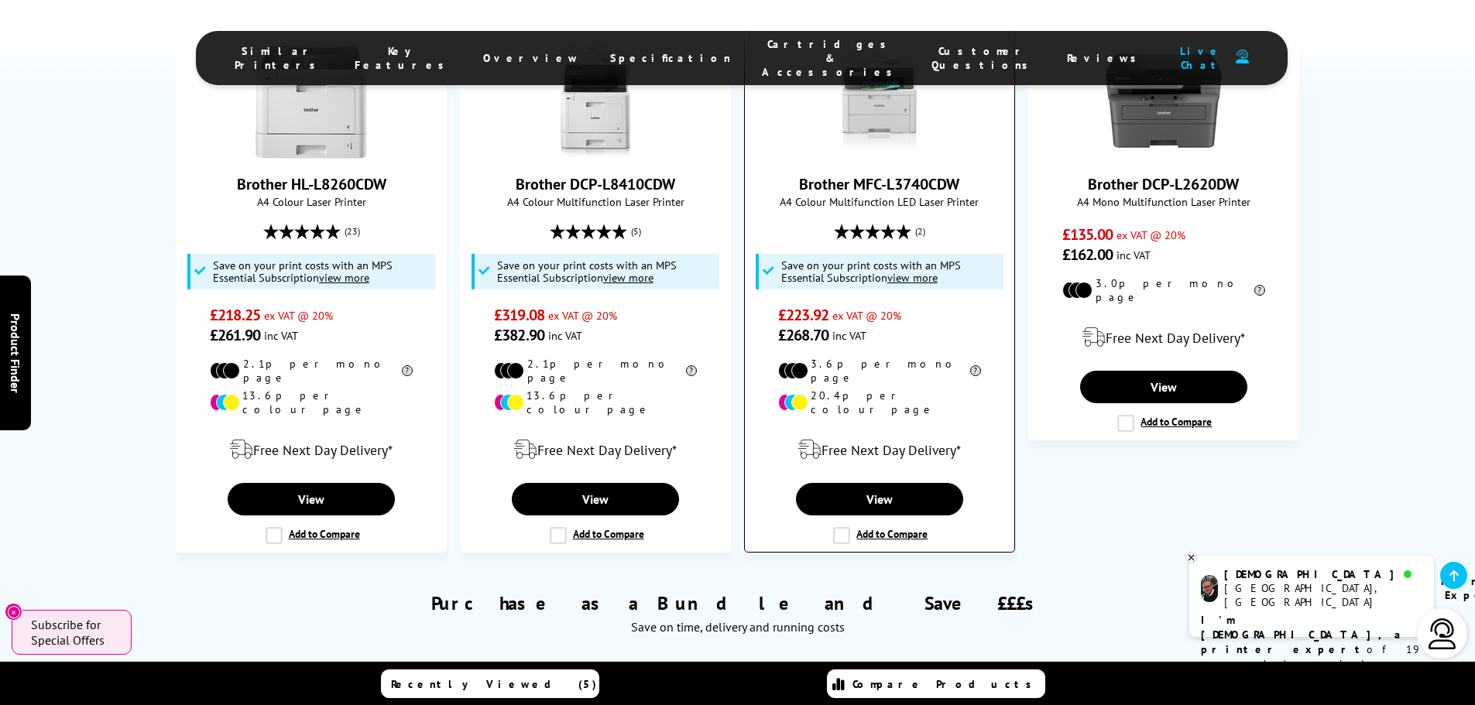 The image size is (1475, 705). I want to click on img: Brother MFC-L3740CDW, so click(880, 101).